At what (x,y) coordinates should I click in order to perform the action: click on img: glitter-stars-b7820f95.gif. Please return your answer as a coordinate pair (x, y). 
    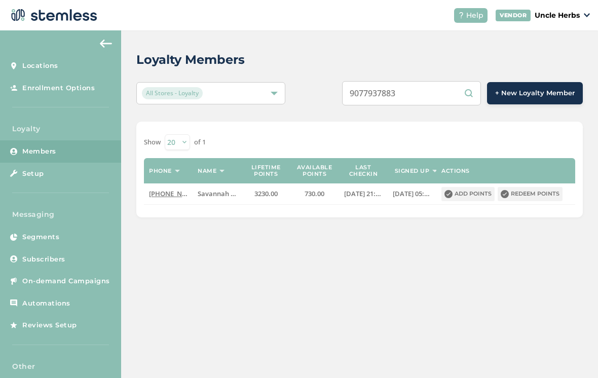
    Looking at the image, I should click on (95, 325).